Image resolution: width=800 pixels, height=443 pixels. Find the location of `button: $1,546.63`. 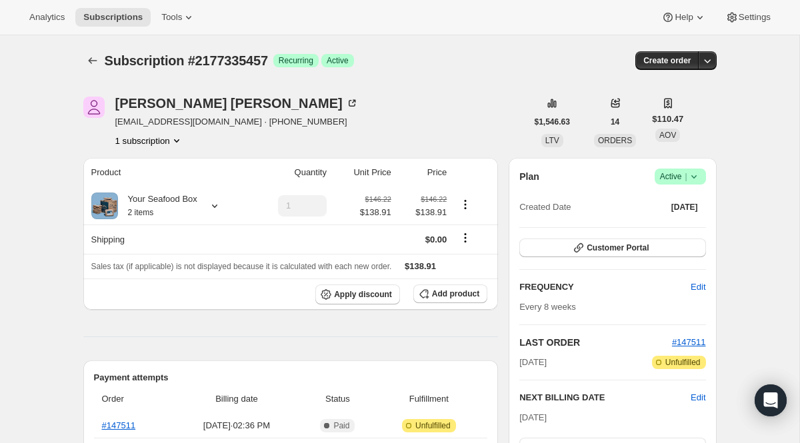

button: $1,546.63 is located at coordinates (552, 122).